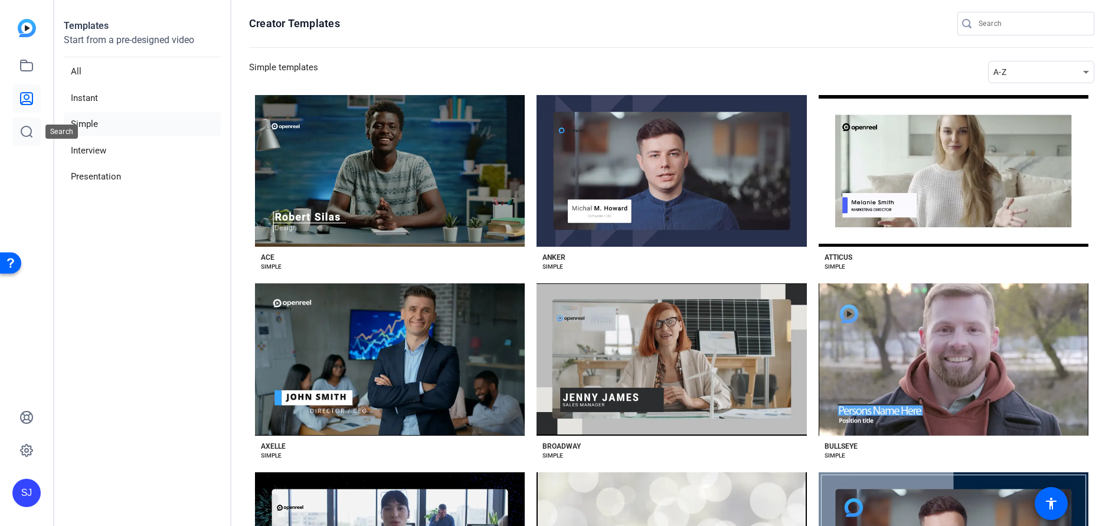  I want to click on div: SJ, so click(27, 493).